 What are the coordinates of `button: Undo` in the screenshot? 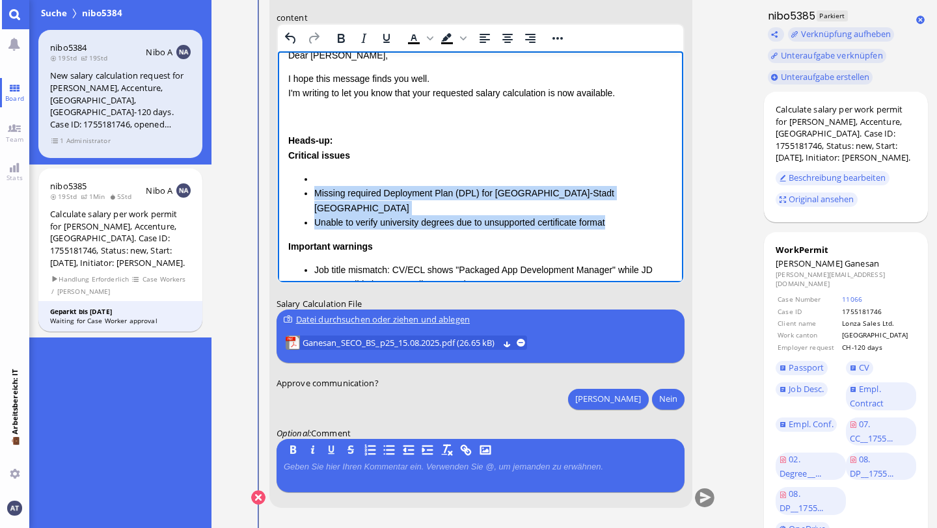 It's located at (291, 38).